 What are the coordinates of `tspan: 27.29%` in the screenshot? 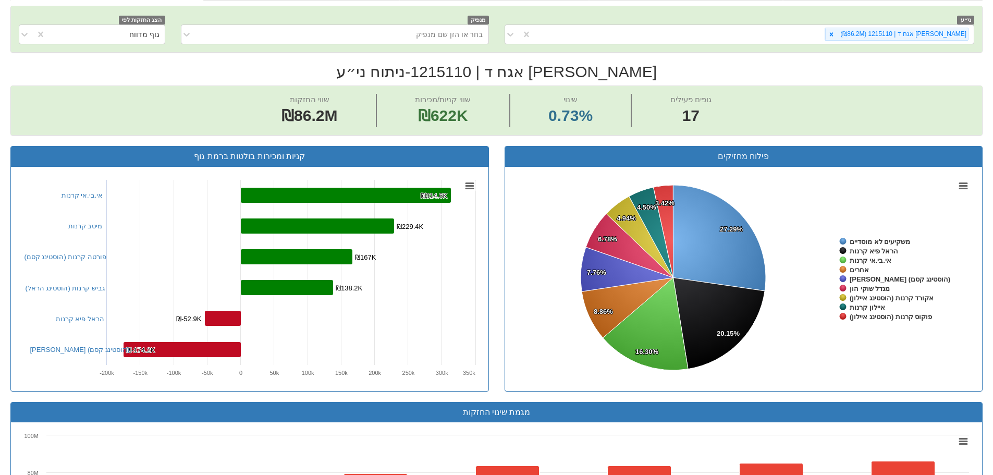 It's located at (731, 229).